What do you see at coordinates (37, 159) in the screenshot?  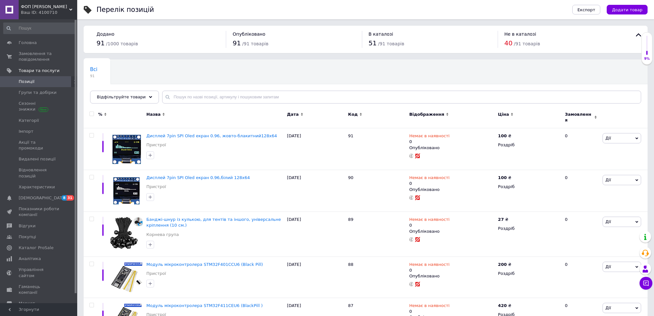 I see `span: Видалені позиції` at bounding box center [37, 159].